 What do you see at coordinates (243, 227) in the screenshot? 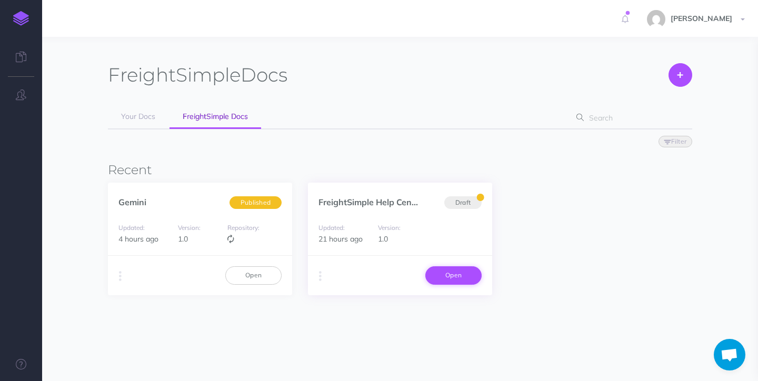
I see `small: Repository:` at bounding box center [243, 227].